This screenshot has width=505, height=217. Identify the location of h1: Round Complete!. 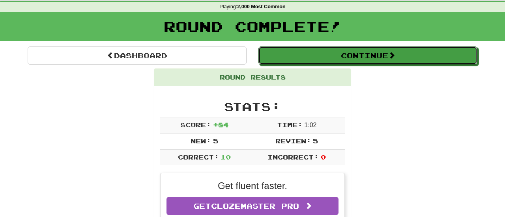
(253, 26).